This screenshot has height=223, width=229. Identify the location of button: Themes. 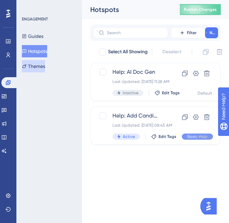
(33, 66).